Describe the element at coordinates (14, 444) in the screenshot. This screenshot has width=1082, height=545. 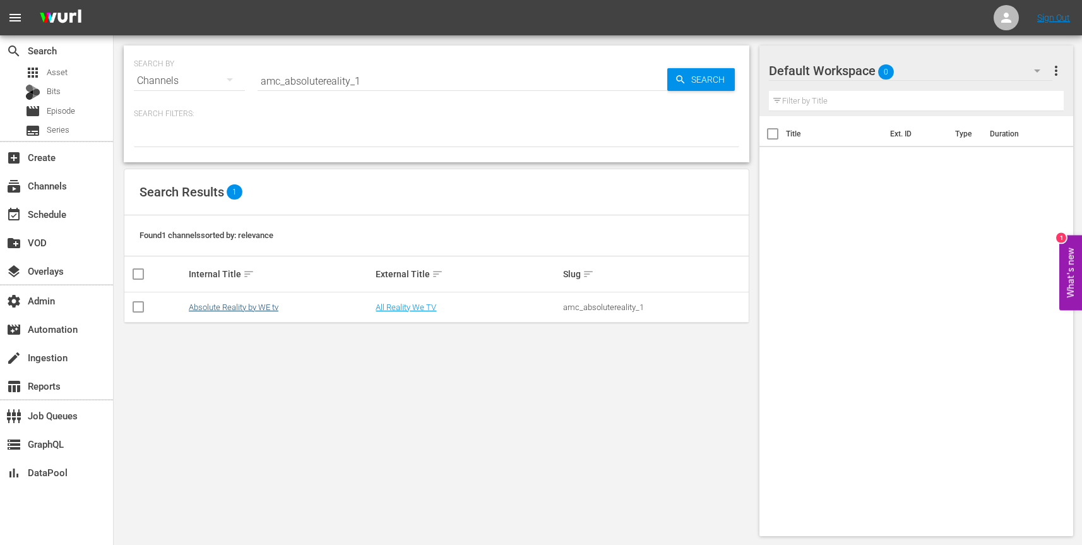
I see `span: GraphQL` at that location.